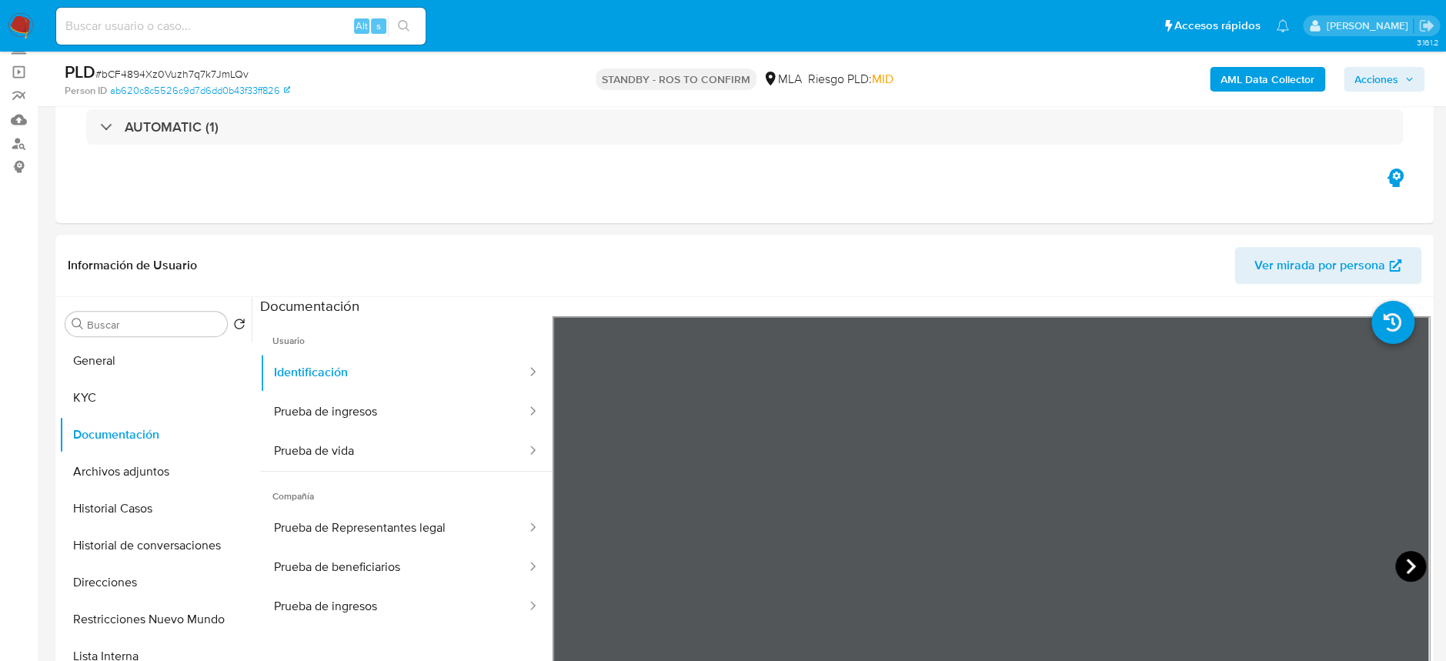 The width and height of the screenshot is (1446, 661). Describe the element at coordinates (200, 91) in the screenshot. I see `a: ab620c8c5526c9d7d6dd0b43f33ff826` at that location.